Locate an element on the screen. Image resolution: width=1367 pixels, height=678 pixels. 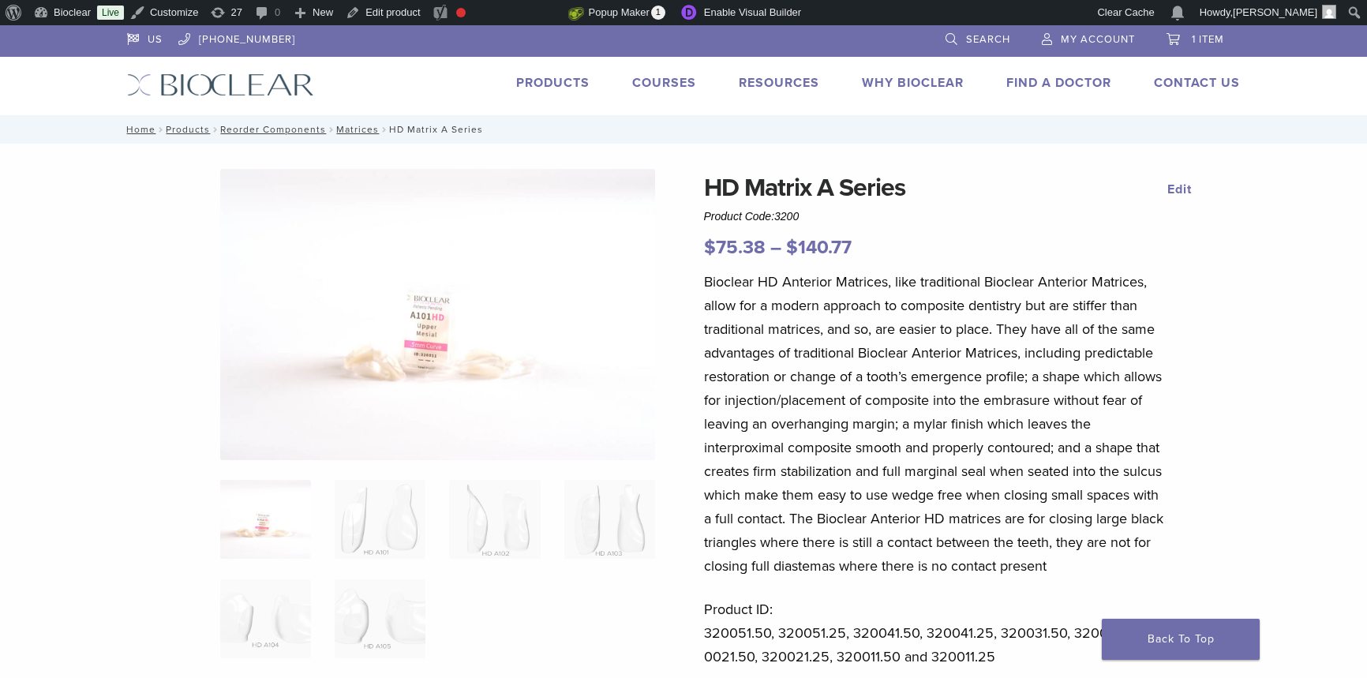
a: Courses is located at coordinates (664, 83).